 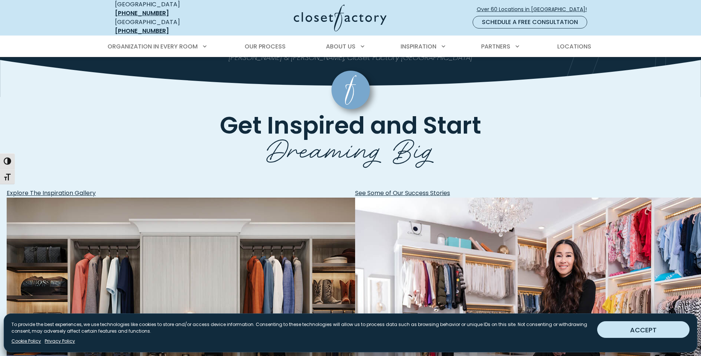 I want to click on span: Locations, so click(x=574, y=46).